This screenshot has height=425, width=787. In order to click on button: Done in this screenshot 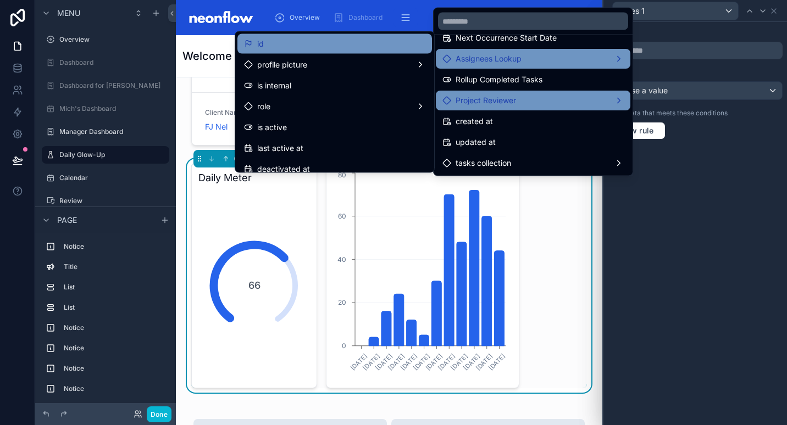, I will do `click(159, 414)`.